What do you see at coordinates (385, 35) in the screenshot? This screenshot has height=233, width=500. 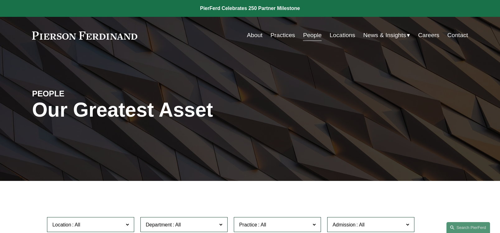 I see `span: News & Insights` at bounding box center [385, 35].